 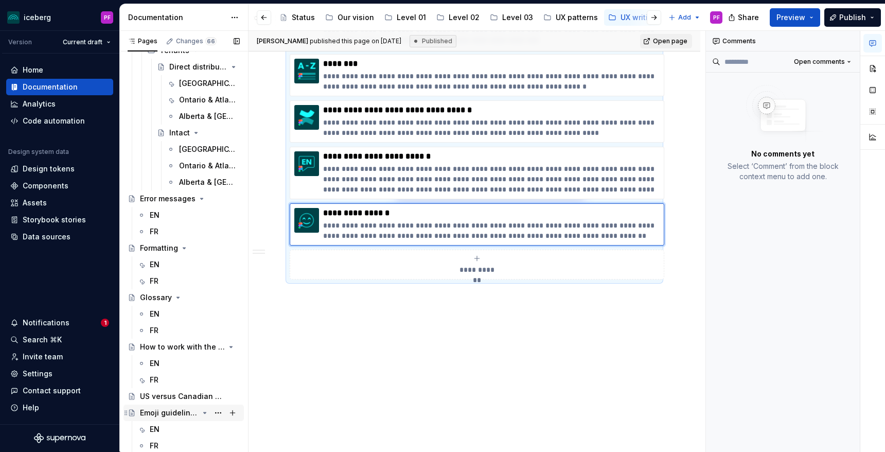 What do you see at coordinates (156, 297) in the screenshot?
I see `div: Glossary` at bounding box center [156, 297].